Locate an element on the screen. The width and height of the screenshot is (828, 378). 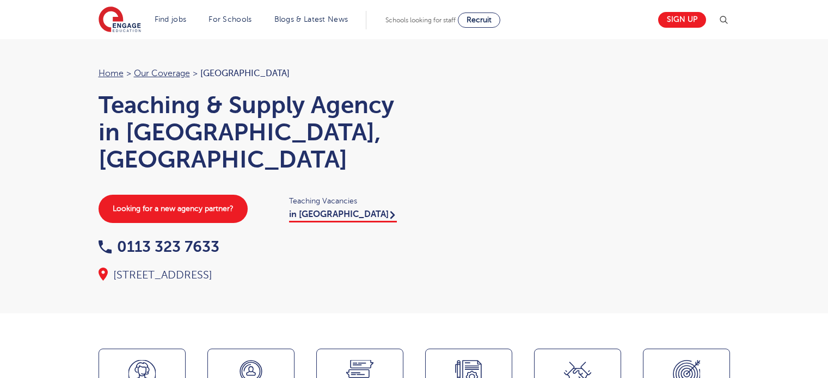
a: For Schools is located at coordinates (230, 19).